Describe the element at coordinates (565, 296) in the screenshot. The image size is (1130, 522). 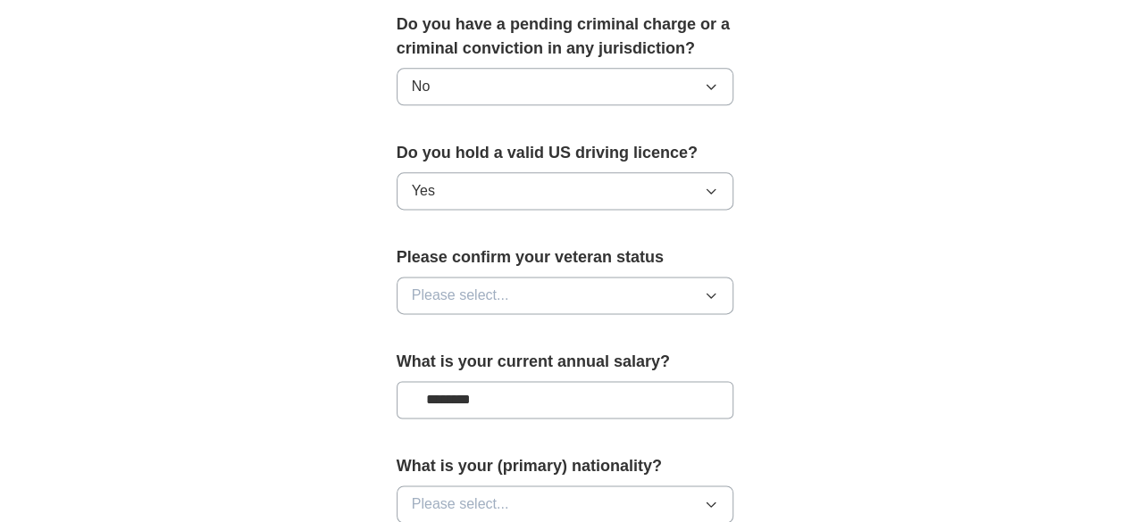
I see `button: Please select...` at that location.